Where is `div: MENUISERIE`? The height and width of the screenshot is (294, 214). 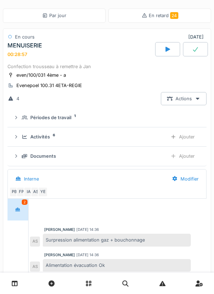
div: MENUISERIE is located at coordinates (25, 45).